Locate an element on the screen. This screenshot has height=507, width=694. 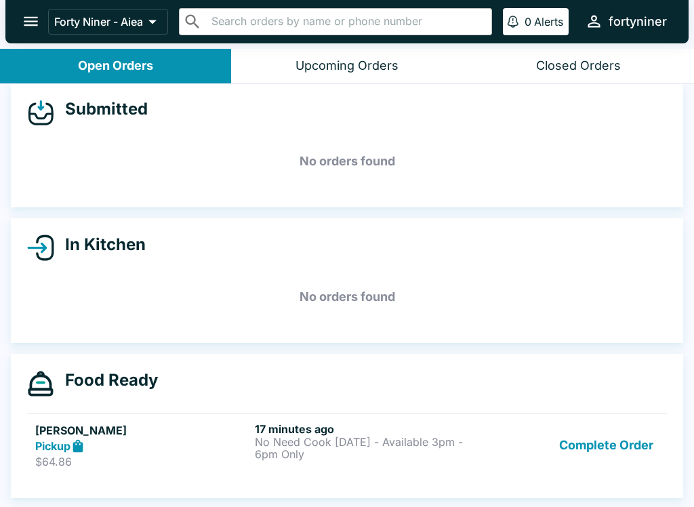
div: Closed Orders is located at coordinates (578, 66).